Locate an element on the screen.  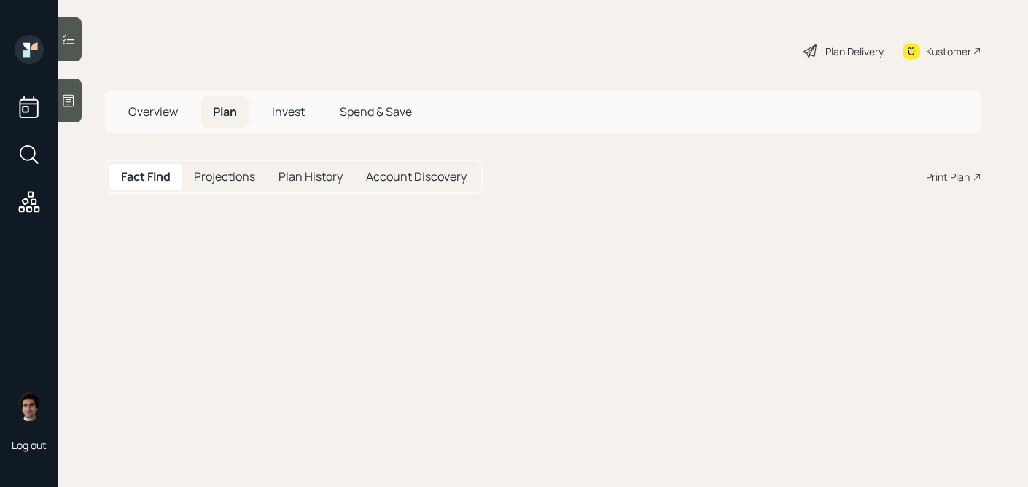
span: Plan is located at coordinates (225, 112).